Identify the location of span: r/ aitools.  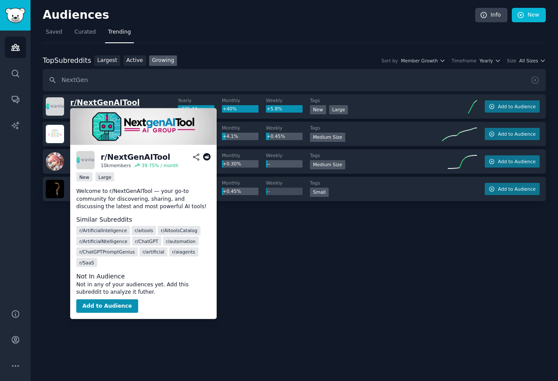
(144, 230).